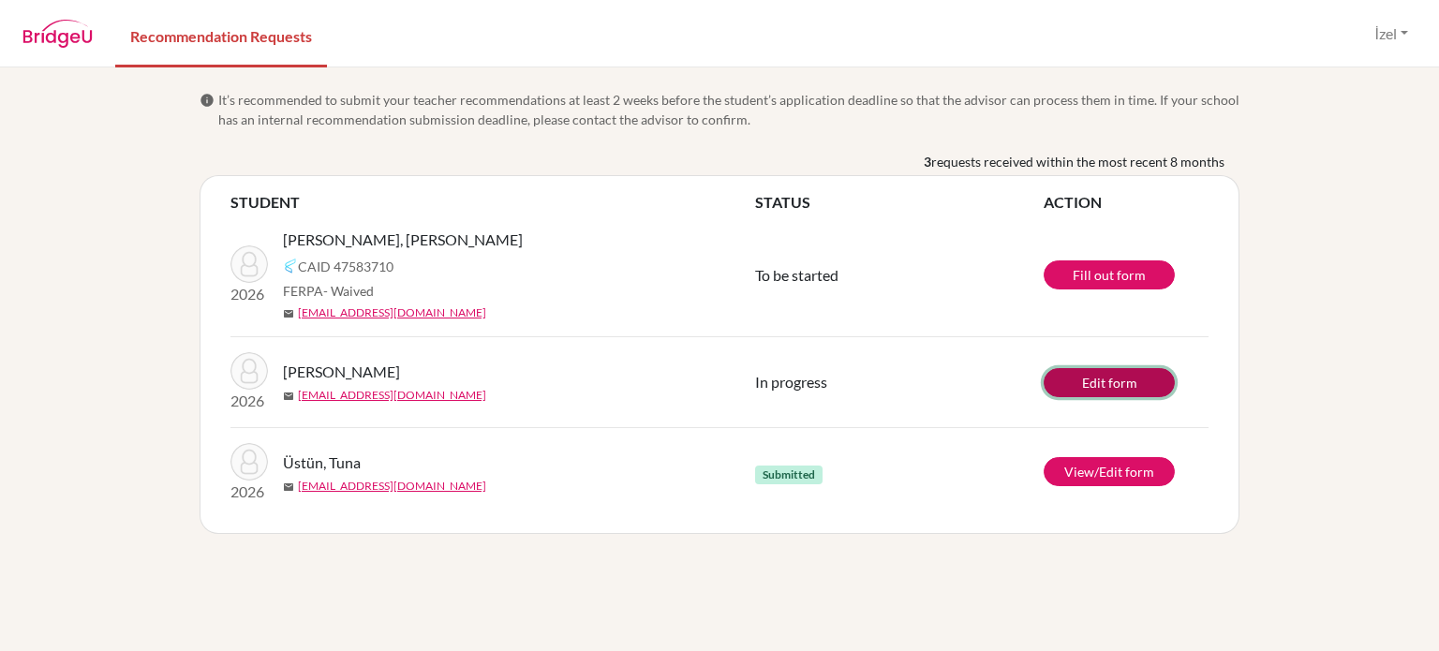 This screenshot has width=1439, height=651. I want to click on button: İzel, so click(1392, 34).